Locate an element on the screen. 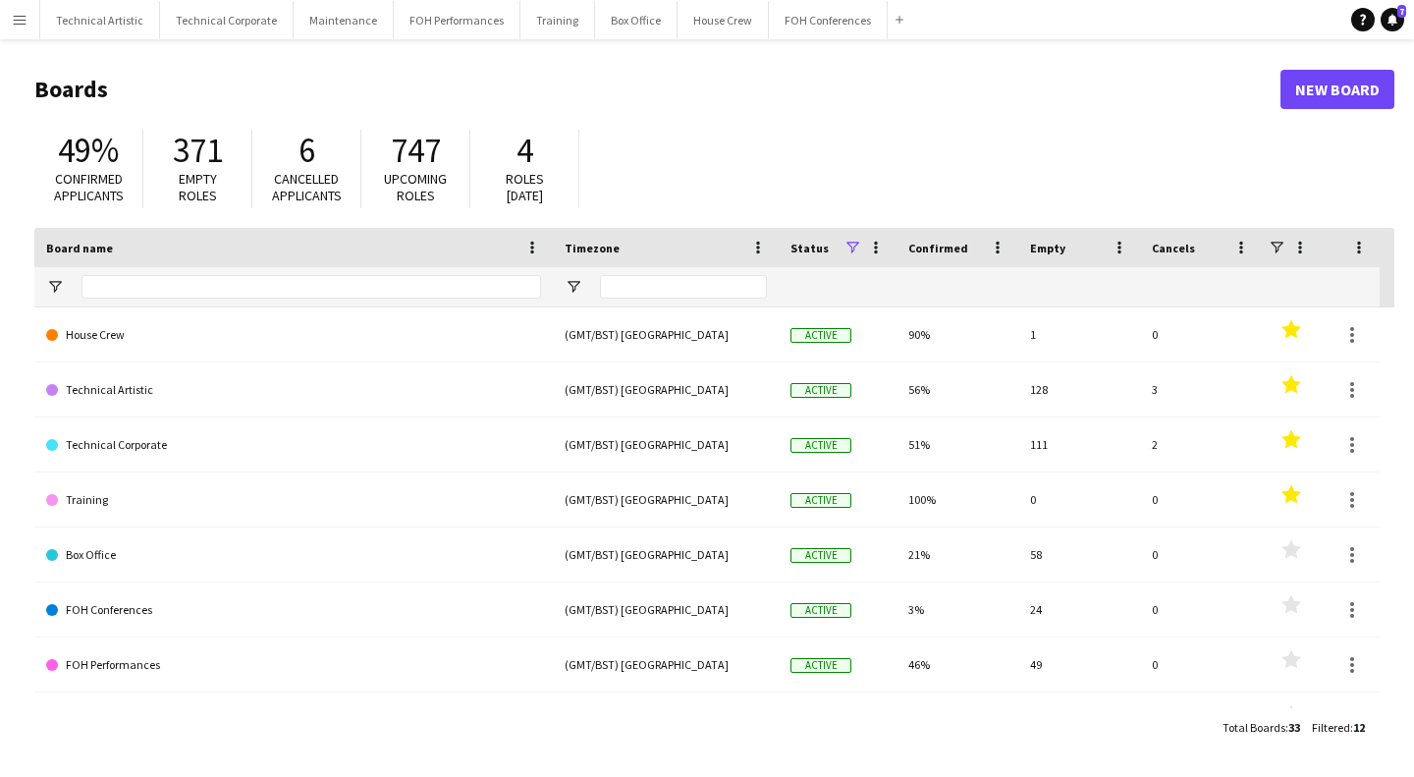 This screenshot has width=1414, height=777. span: Total Boards is located at coordinates (1254, 727).